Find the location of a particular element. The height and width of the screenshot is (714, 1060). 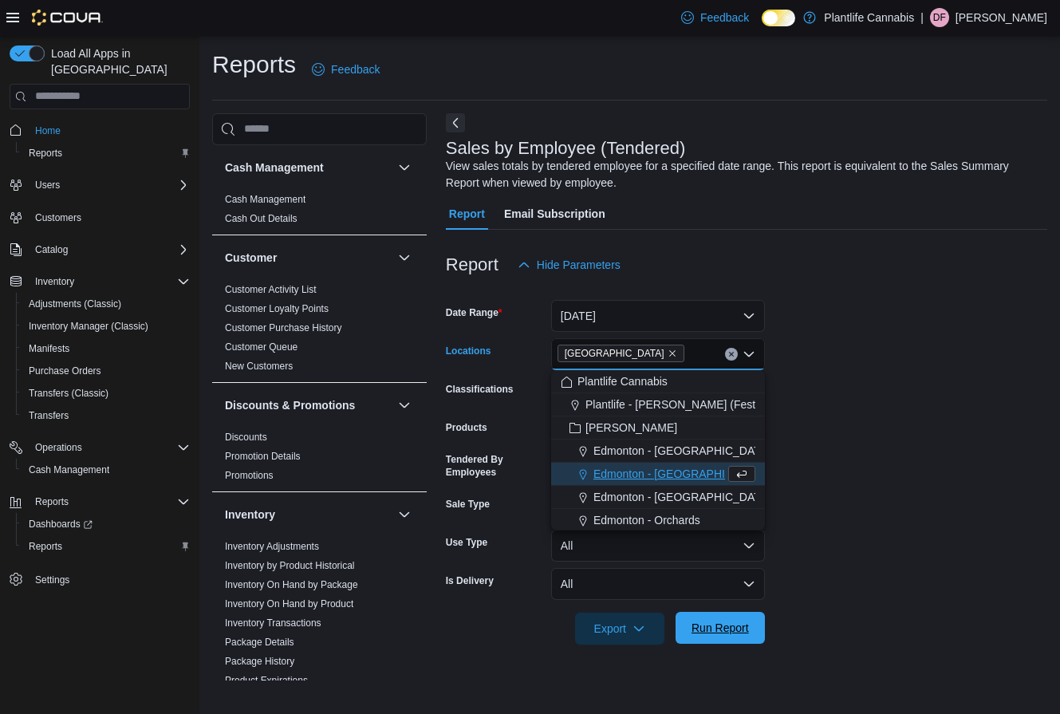

button: Settings is located at coordinates (100, 578).